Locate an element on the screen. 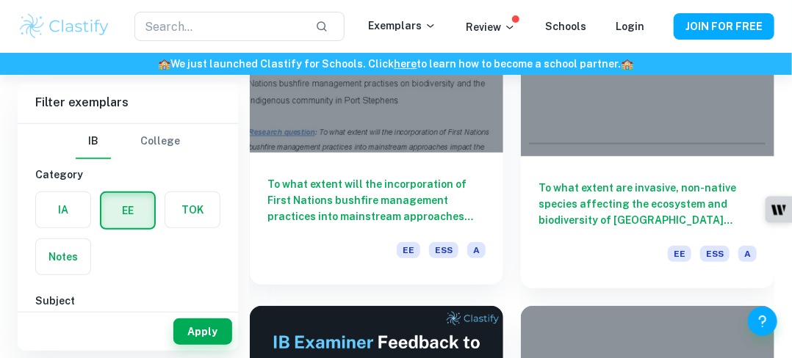 The height and width of the screenshot is (358, 792). button: College is located at coordinates (160, 142).